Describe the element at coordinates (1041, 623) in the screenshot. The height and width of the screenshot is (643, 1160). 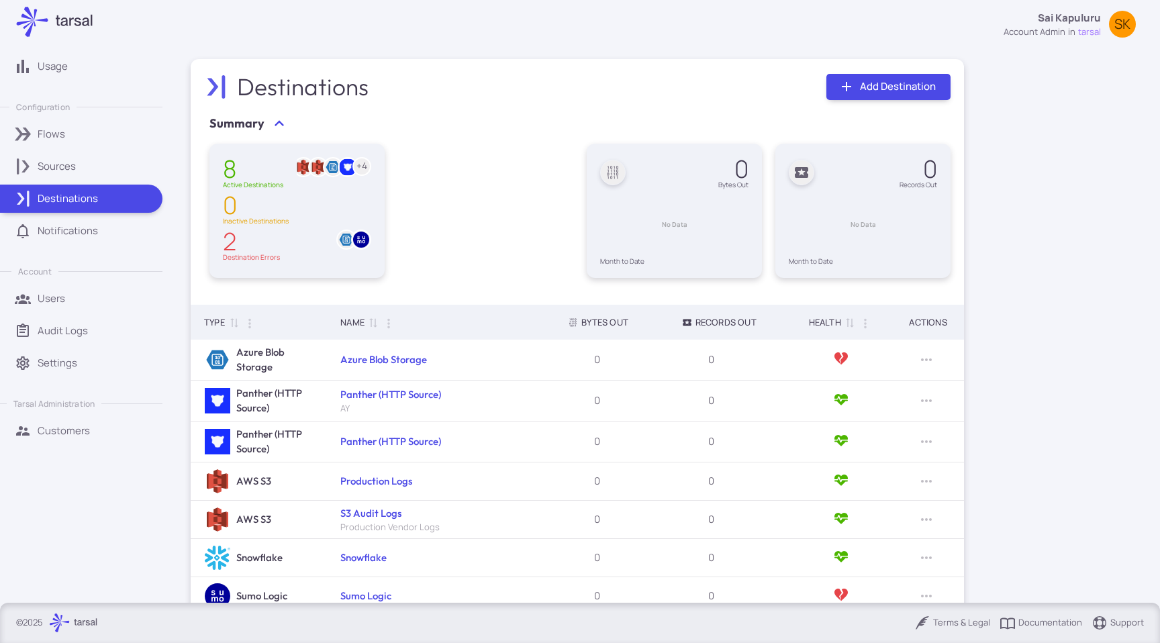
I see `div: Documentation` at that location.